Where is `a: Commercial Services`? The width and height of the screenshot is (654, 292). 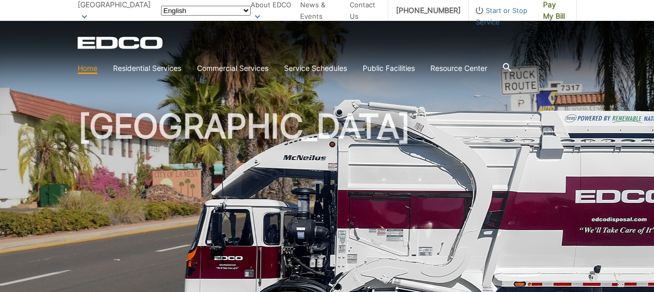 a: Commercial Services is located at coordinates (232, 68).